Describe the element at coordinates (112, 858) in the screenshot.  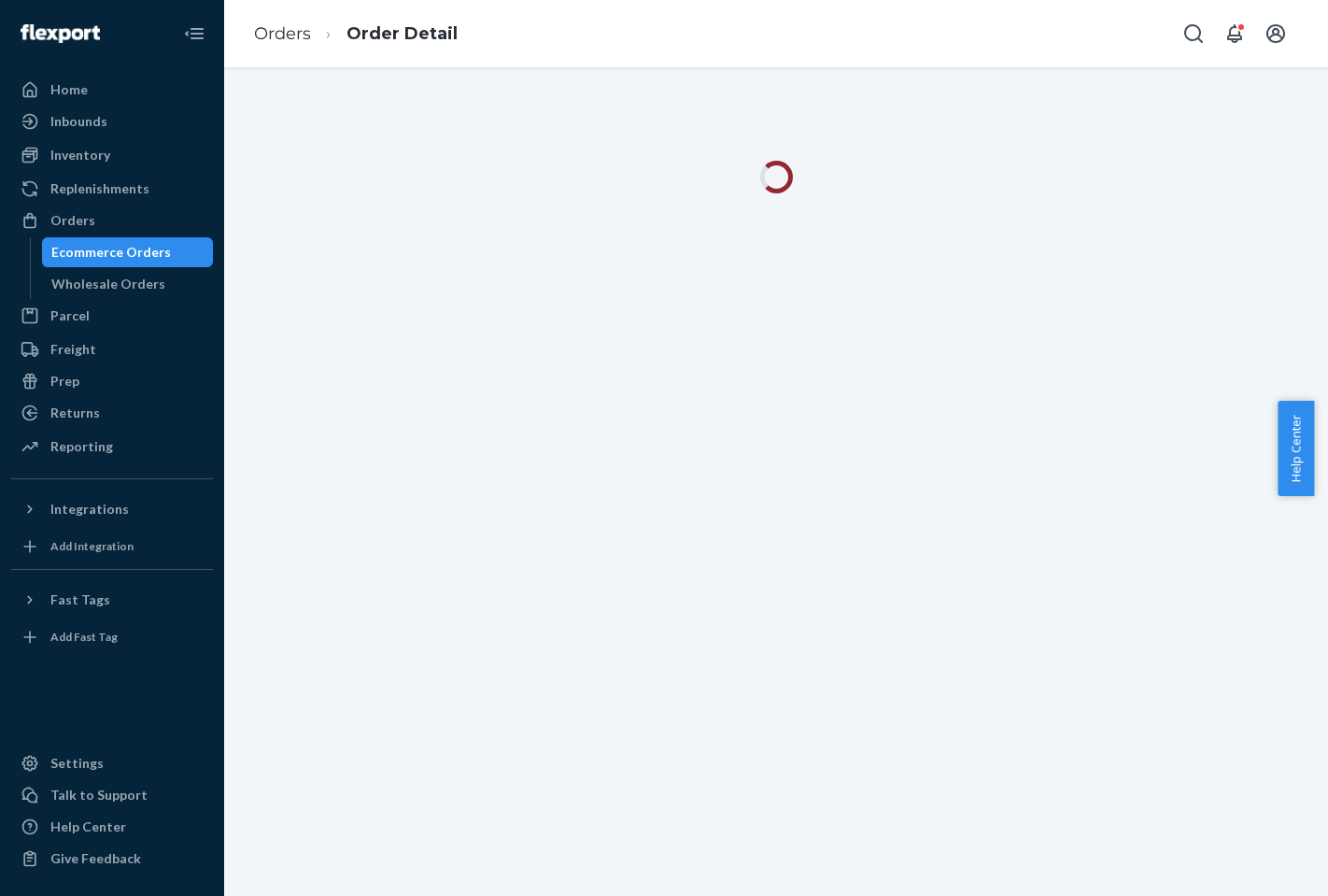
I see `button: Give Feedback` at that location.